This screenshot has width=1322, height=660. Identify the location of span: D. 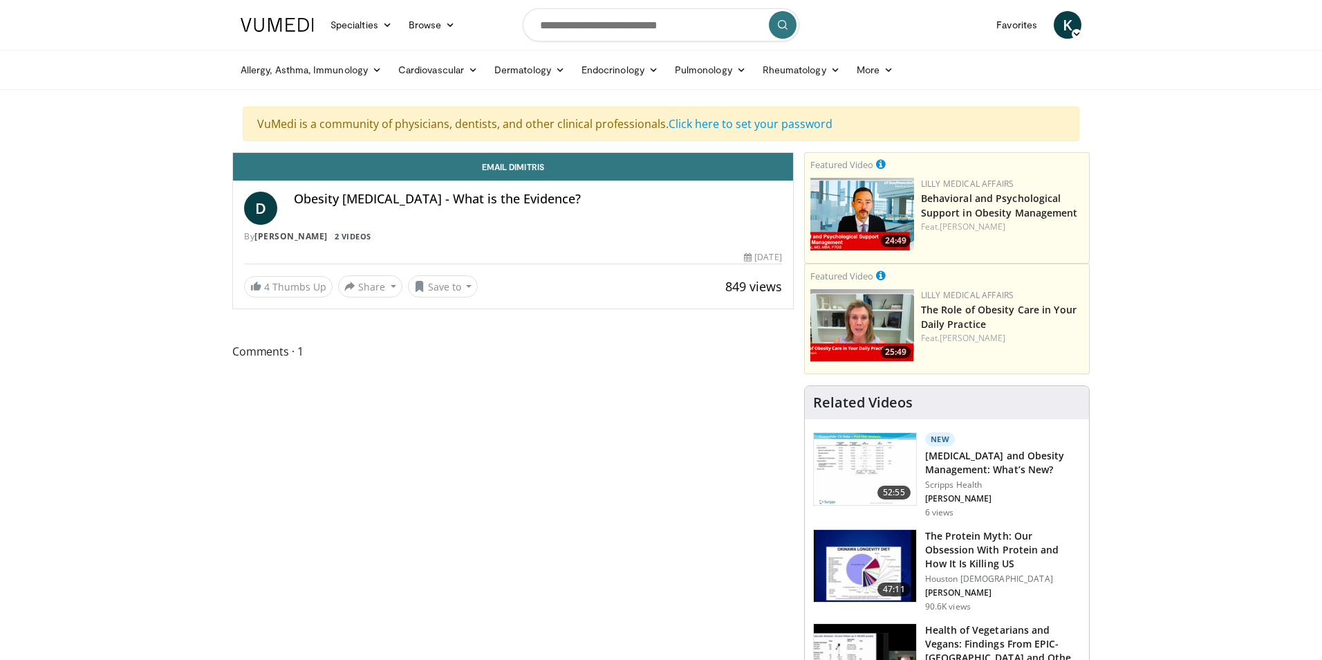
(261, 208).